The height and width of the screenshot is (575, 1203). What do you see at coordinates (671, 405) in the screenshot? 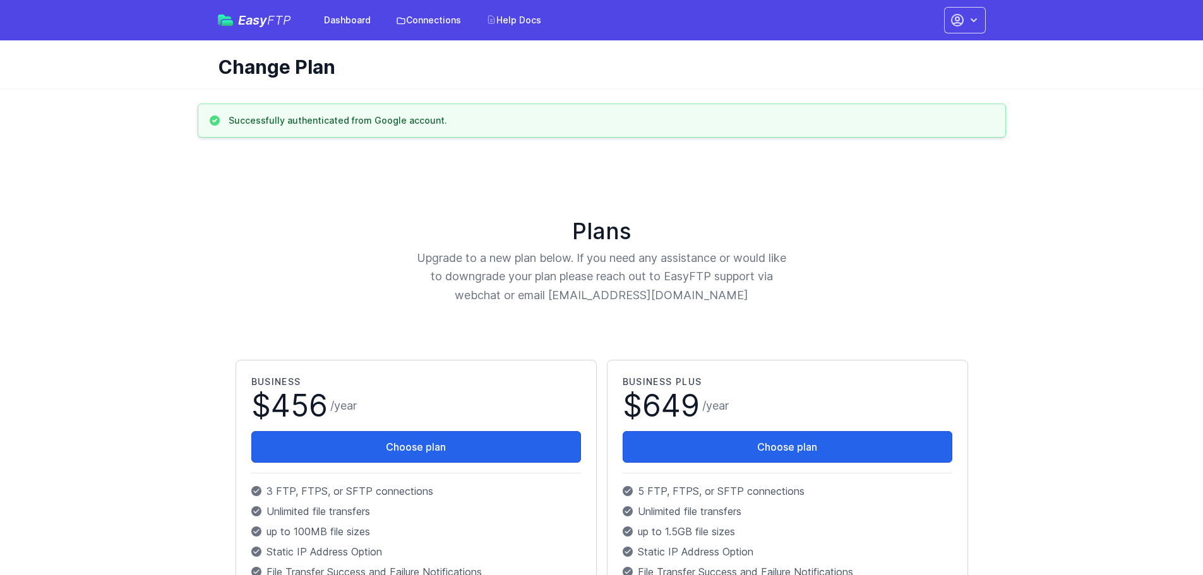
I see `span: 649` at bounding box center [671, 405].